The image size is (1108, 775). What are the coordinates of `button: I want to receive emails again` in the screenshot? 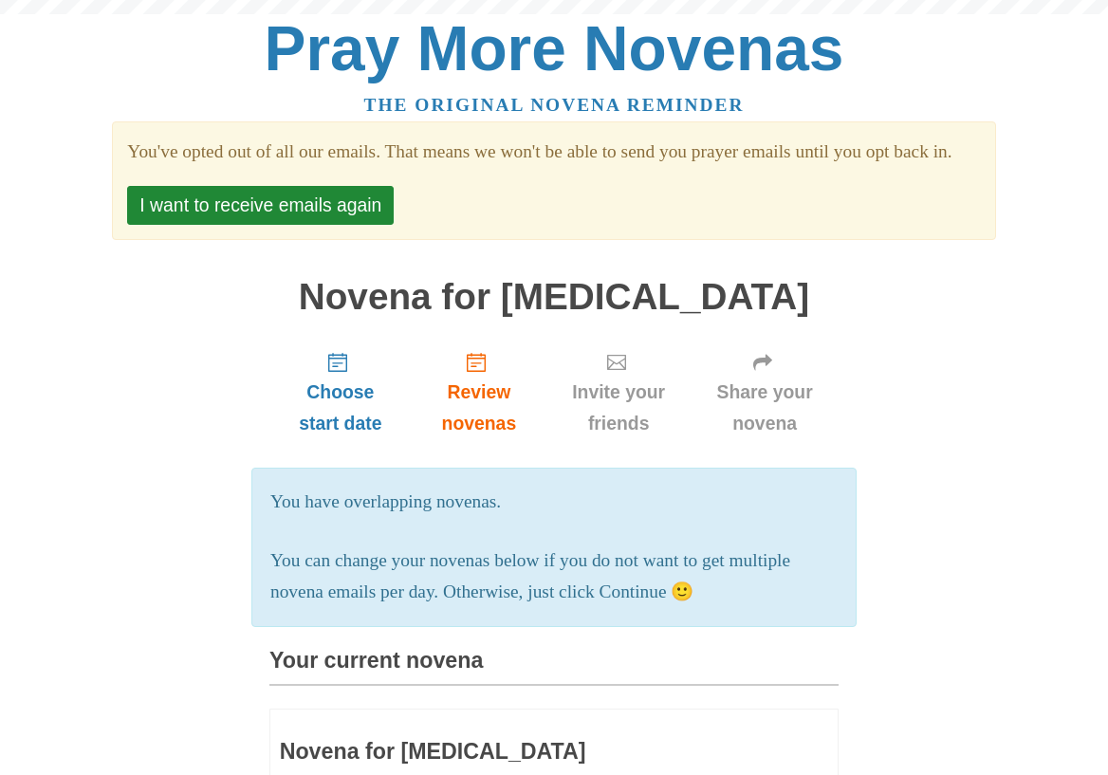 It's located at (260, 205).